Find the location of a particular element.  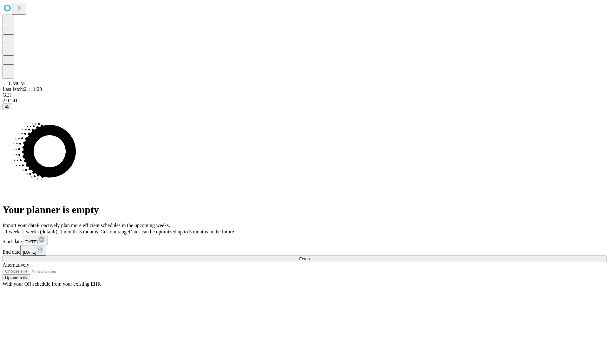

span: Dates can be optimized up to 3 months in the future. is located at coordinates (182, 232).